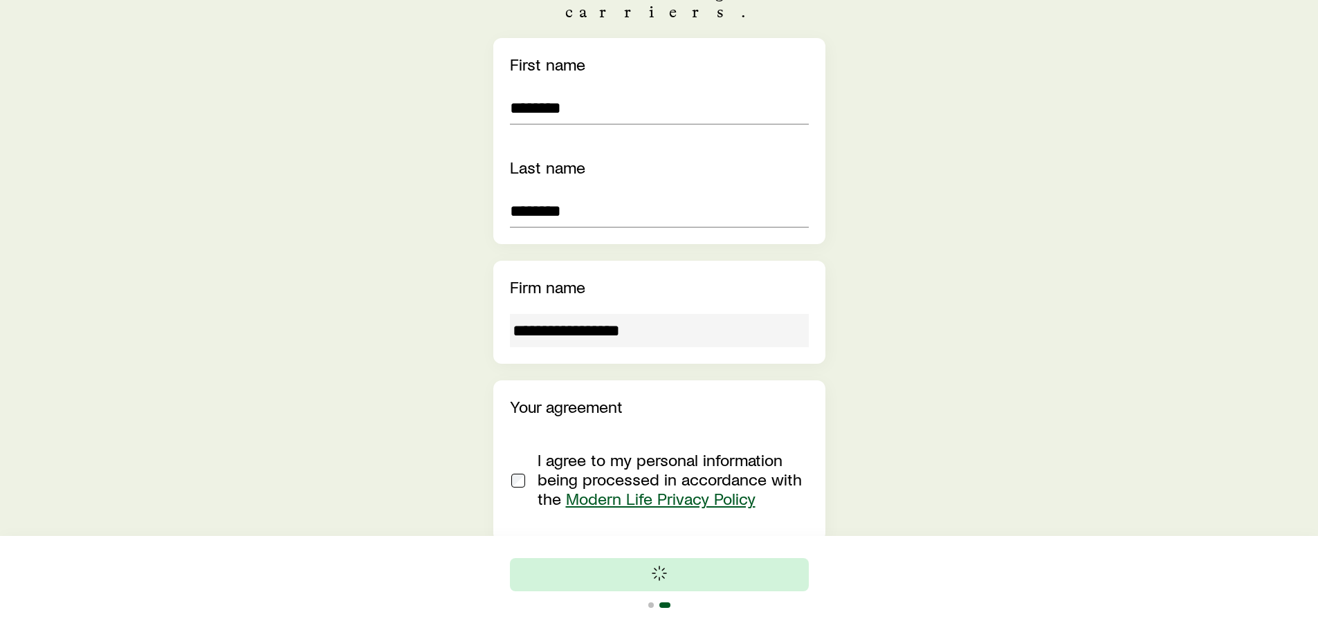  What do you see at coordinates (670, 479) in the screenshot?
I see `span: I agree to my personal information being processed in accordance with the` at bounding box center [670, 479].